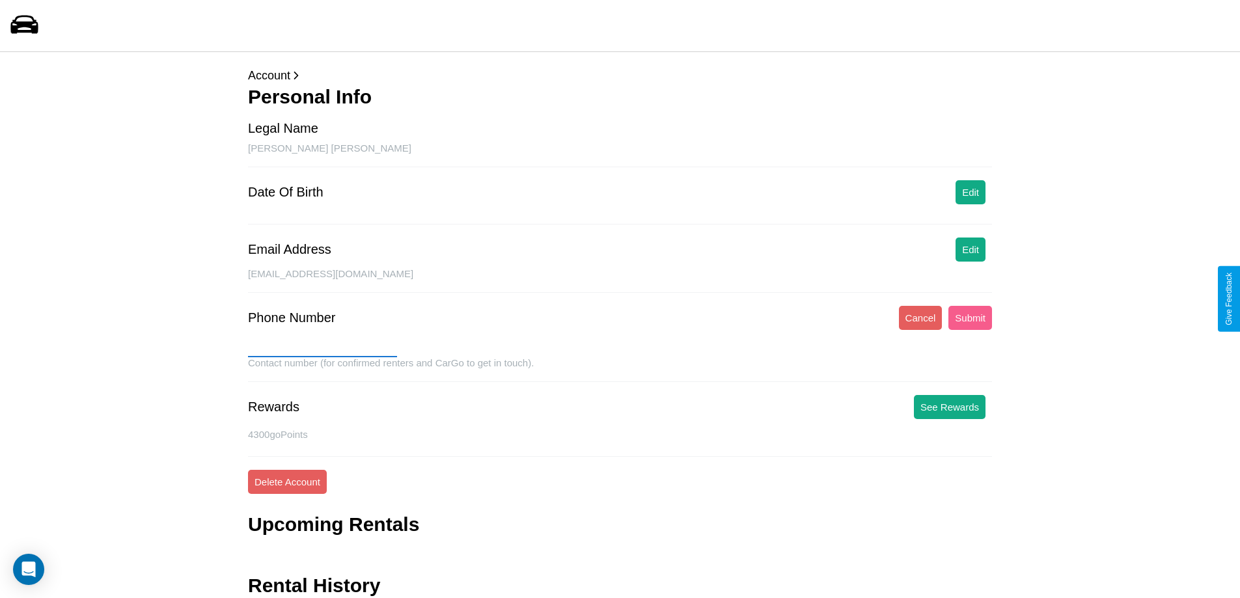  I want to click on div: Open Intercom Messenger, so click(29, 570).